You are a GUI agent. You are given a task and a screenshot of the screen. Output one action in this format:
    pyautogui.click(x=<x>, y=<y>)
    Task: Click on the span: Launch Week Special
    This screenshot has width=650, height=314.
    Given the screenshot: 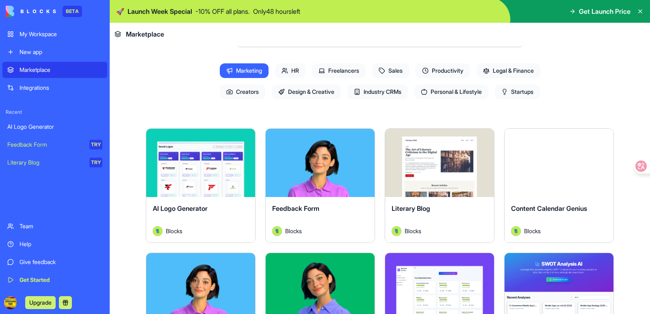 What is the action you would take?
    pyautogui.click(x=160, y=11)
    